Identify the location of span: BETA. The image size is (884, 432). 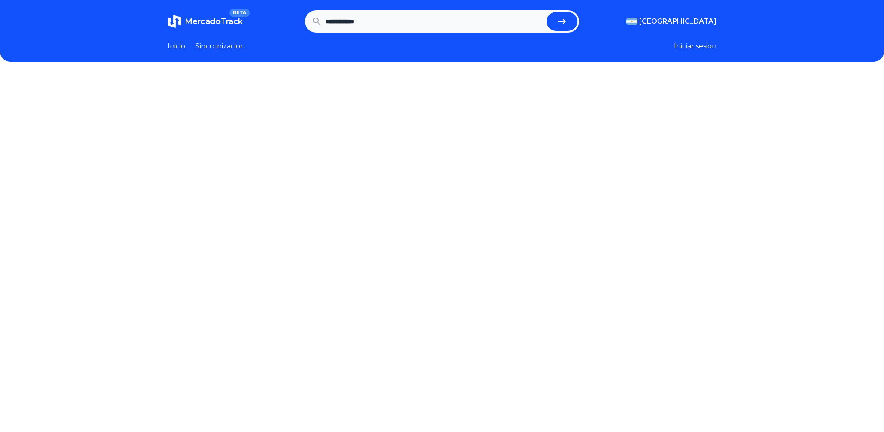
(239, 13).